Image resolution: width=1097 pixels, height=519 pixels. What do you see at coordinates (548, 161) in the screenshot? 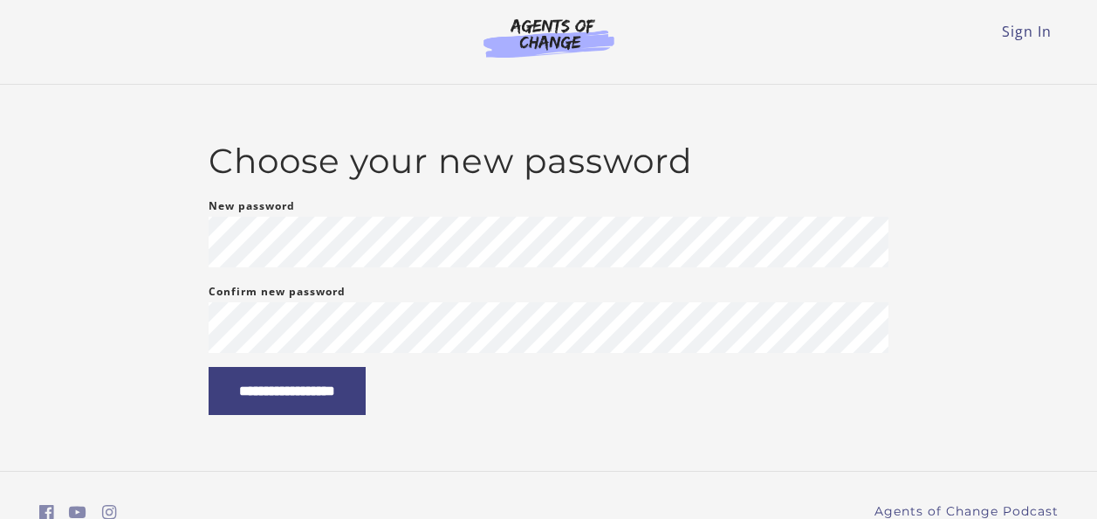
I see `h2: Choose your new password` at bounding box center [548, 161].